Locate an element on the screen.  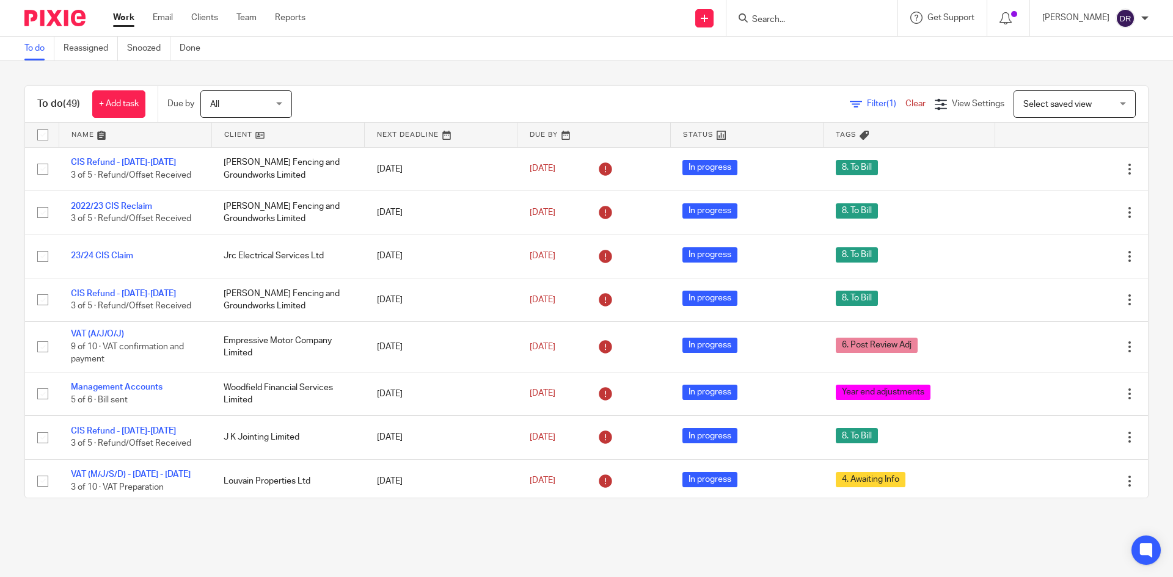
td: Empressive Motor Company Limited is located at coordinates (288, 347).